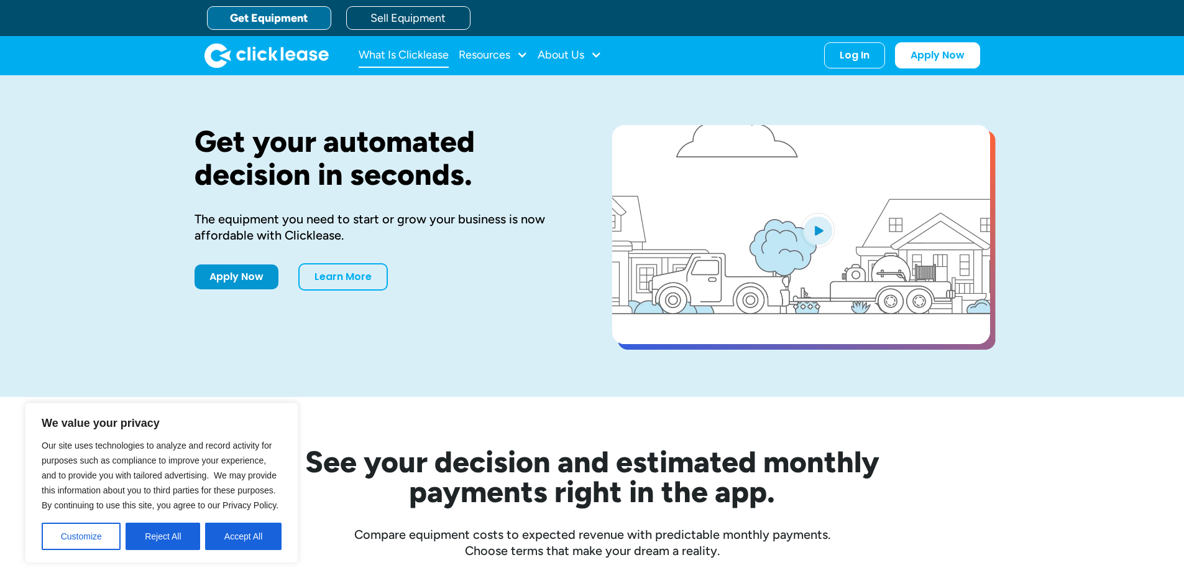 The image size is (1184, 588). What do you see at coordinates (593, 542) in the screenshot?
I see `div: Compare equipment costs to expected revenue with predictable monthly payments. Choose terms that ...` at bounding box center [593, 542].